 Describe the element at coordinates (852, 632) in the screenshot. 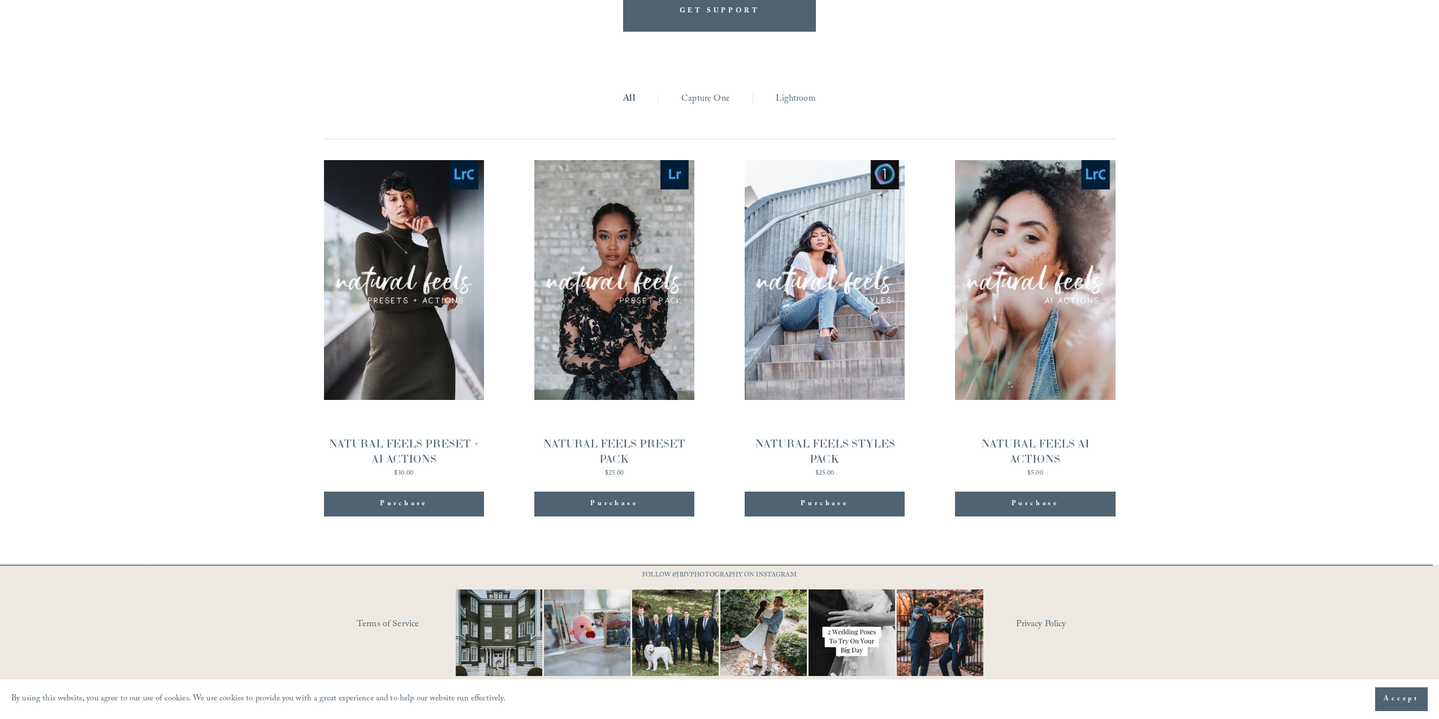

I see `img: Let&rsquo;s talk about poses for your wedding day! It doesn&rsquo;t have to be complicated, somet...` at that location.